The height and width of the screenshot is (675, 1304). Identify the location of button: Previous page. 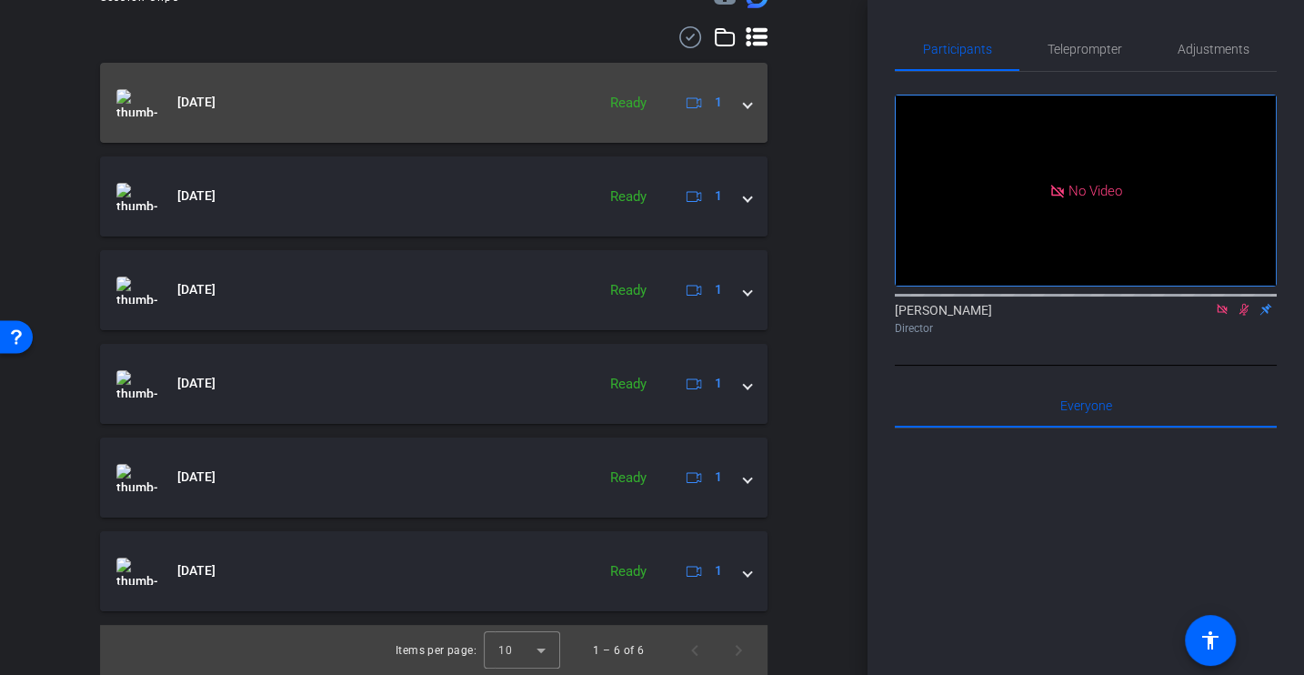
(695, 650).